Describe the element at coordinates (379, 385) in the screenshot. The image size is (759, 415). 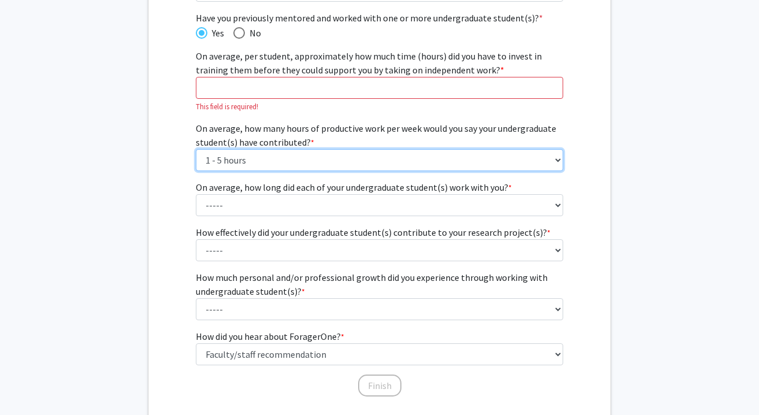
I see `button: Finish` at that location.